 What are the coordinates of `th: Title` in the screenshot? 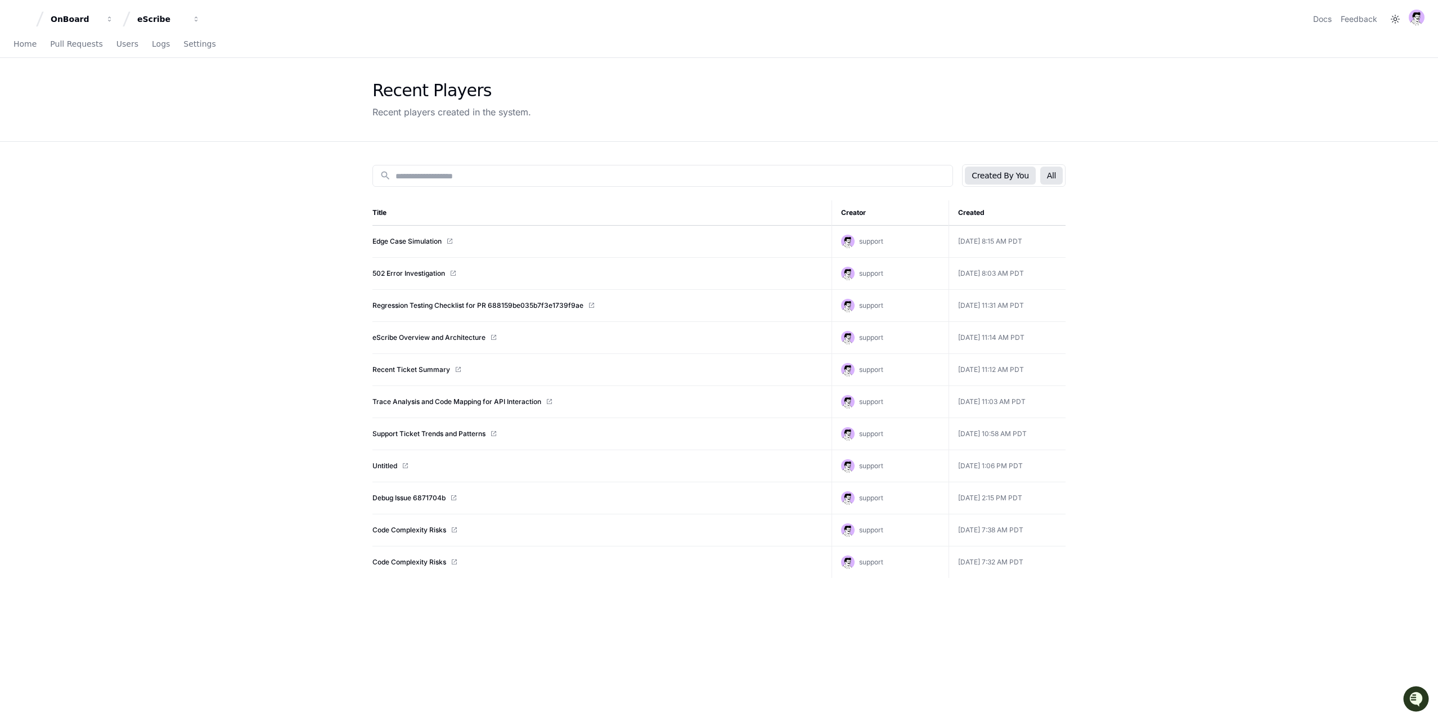 It's located at (602, 213).